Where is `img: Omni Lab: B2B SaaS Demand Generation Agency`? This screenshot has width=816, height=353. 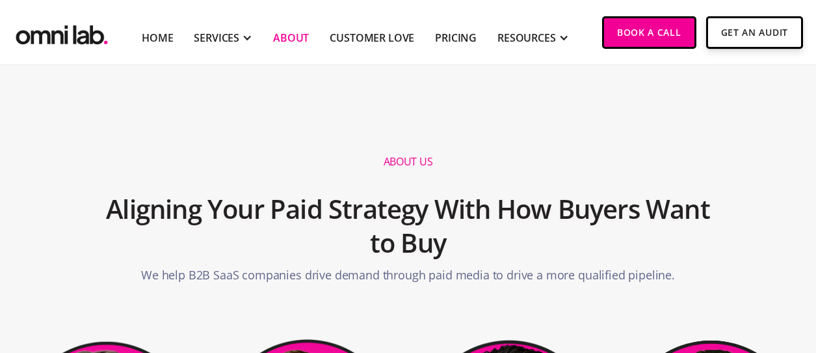
img: Omni Lab: B2B SaaS Demand Generation Agency is located at coordinates (62, 32).